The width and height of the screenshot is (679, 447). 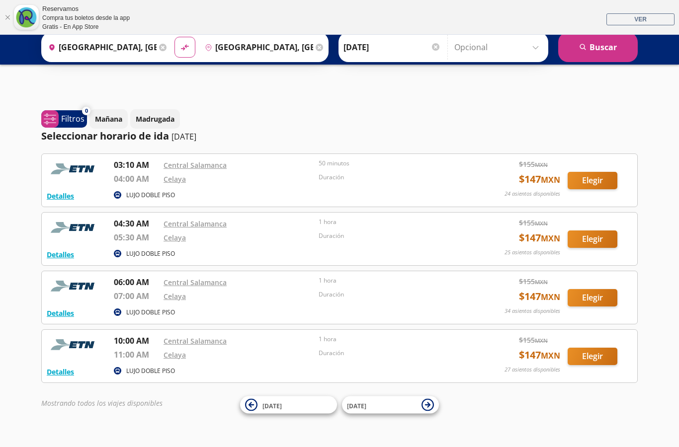 What do you see at coordinates (532, 194) in the screenshot?
I see `p: 24 asientos disponibles` at bounding box center [532, 194].